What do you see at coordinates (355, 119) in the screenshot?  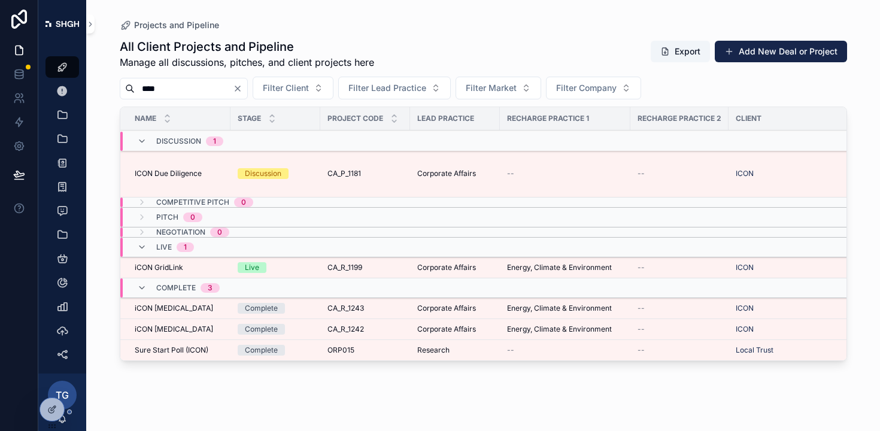 I see `span: Project Code` at bounding box center [355, 119].